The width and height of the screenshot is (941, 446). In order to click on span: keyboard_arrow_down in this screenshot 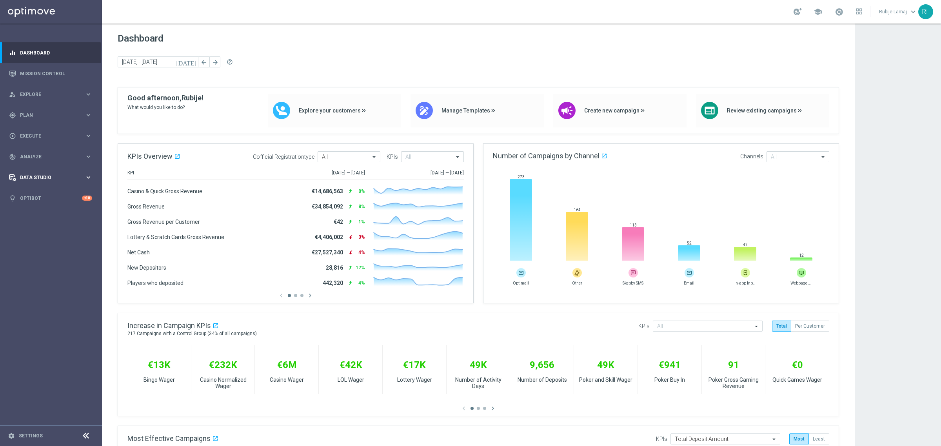, I will do `click(913, 12)`.